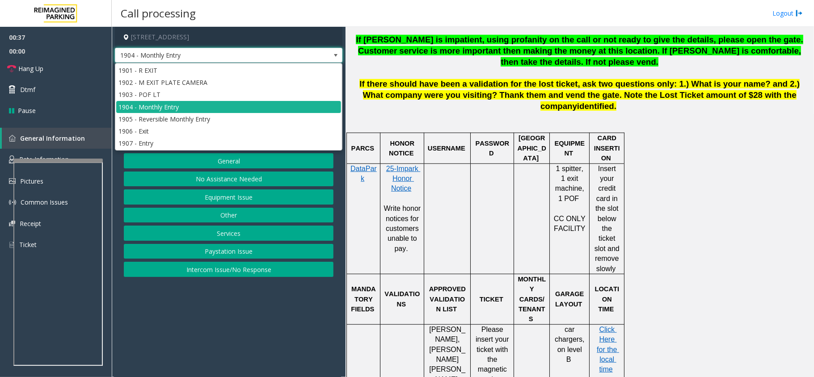 The height and width of the screenshot is (377, 814). I want to click on span: EQUIPMENT, so click(570, 148).